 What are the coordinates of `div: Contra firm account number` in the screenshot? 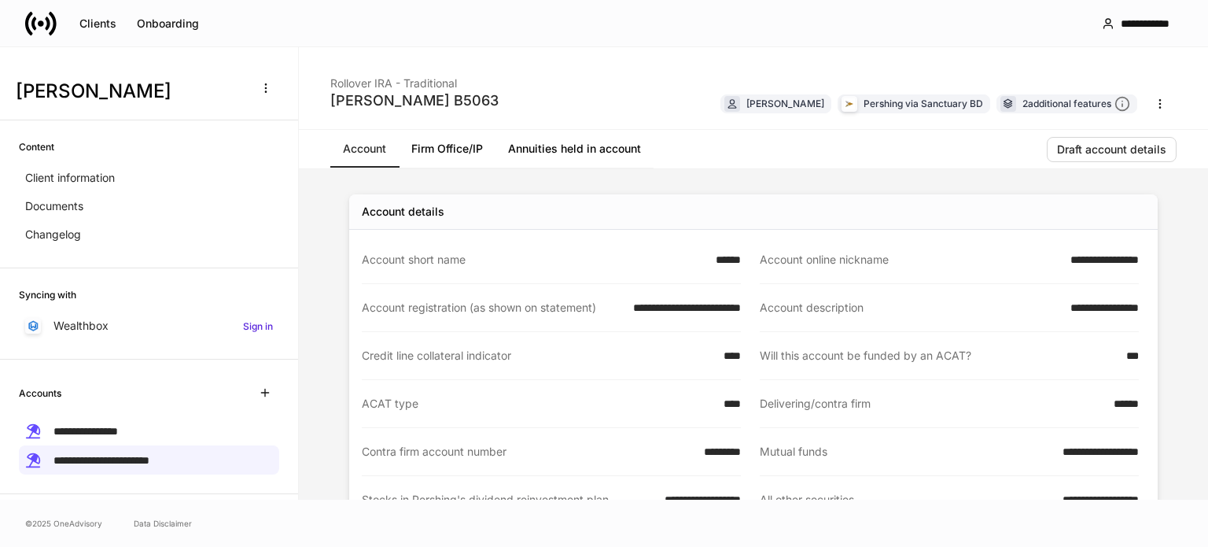 It's located at (528, 451).